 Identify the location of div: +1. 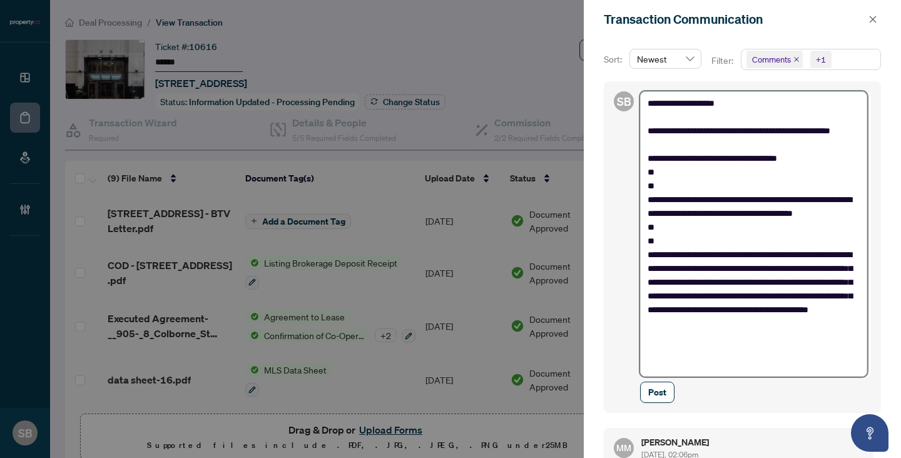
(821, 59).